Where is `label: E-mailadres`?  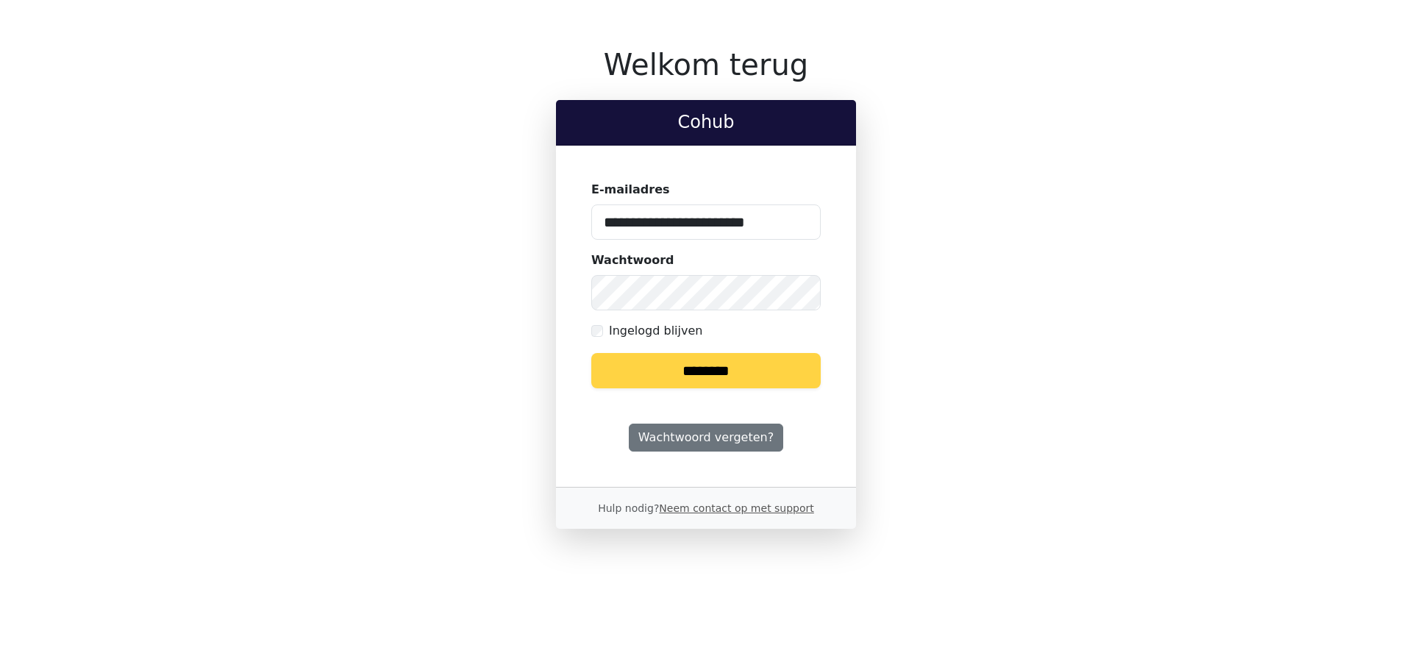 label: E-mailadres is located at coordinates (630, 190).